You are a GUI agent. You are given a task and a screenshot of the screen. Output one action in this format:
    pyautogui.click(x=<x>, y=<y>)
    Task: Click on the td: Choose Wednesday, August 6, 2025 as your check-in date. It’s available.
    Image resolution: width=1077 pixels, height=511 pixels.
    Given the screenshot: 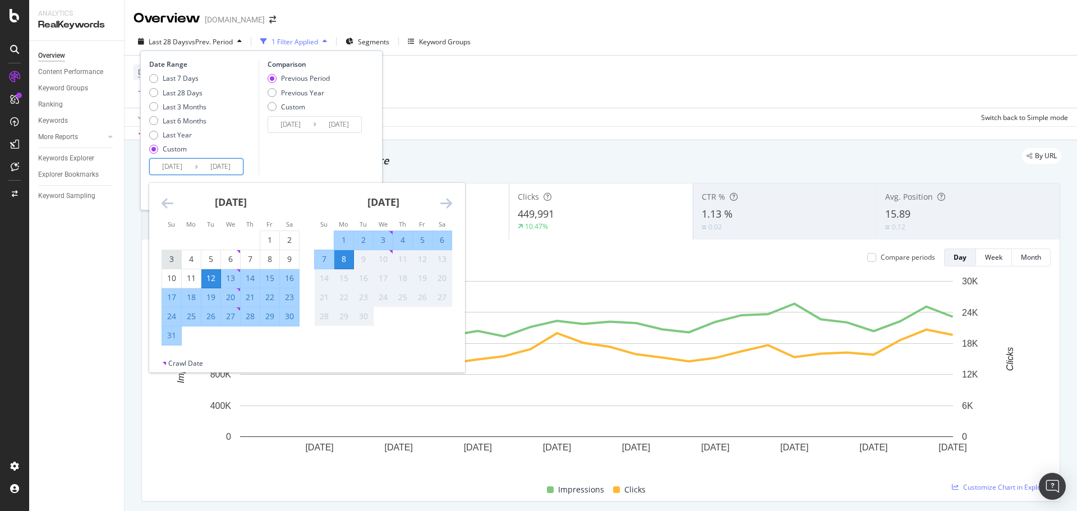 What is the action you would take?
    pyautogui.click(x=231, y=259)
    